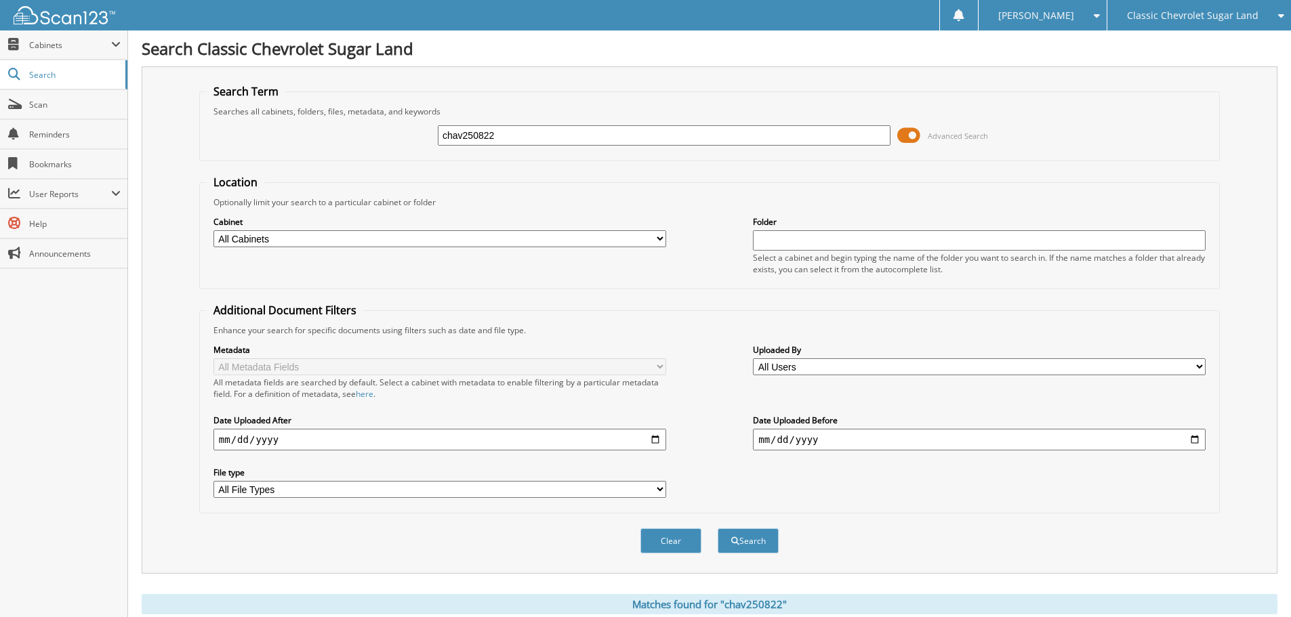 The height and width of the screenshot is (617, 1291). I want to click on input: start, so click(440, 440).